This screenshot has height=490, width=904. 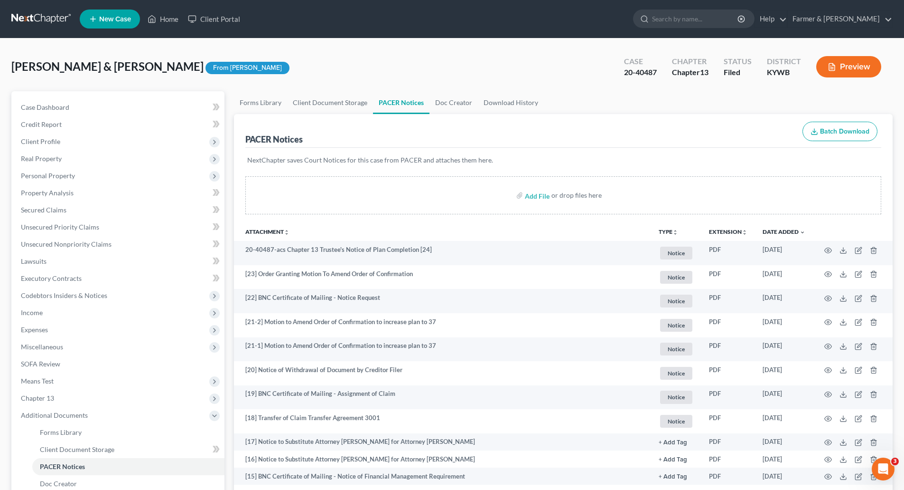 I want to click on div: Status, so click(x=738, y=61).